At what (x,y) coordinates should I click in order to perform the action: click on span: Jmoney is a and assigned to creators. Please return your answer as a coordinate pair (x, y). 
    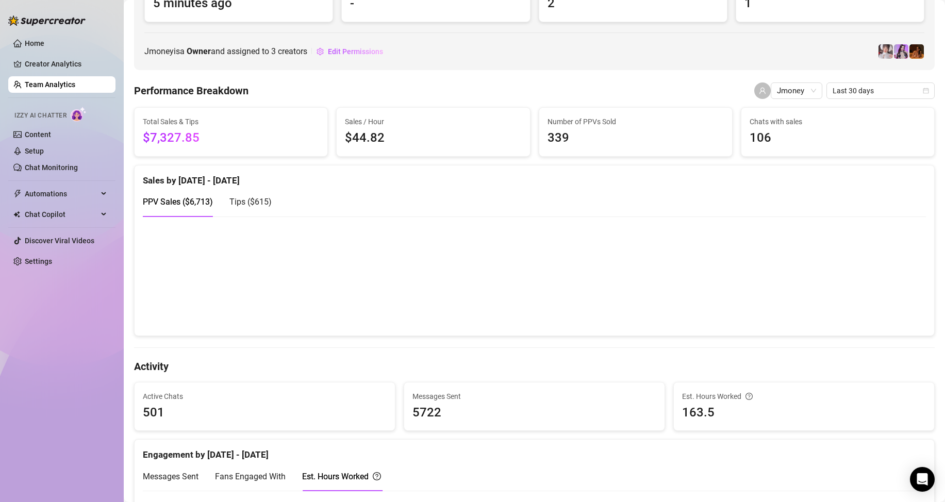
    Looking at the image, I should click on (226, 51).